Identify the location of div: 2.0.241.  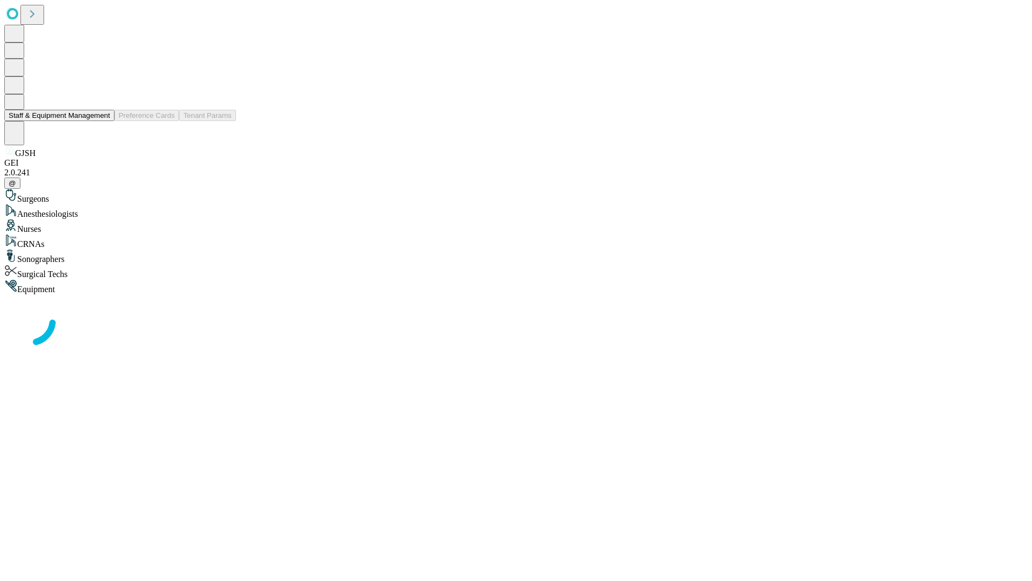
(516, 173).